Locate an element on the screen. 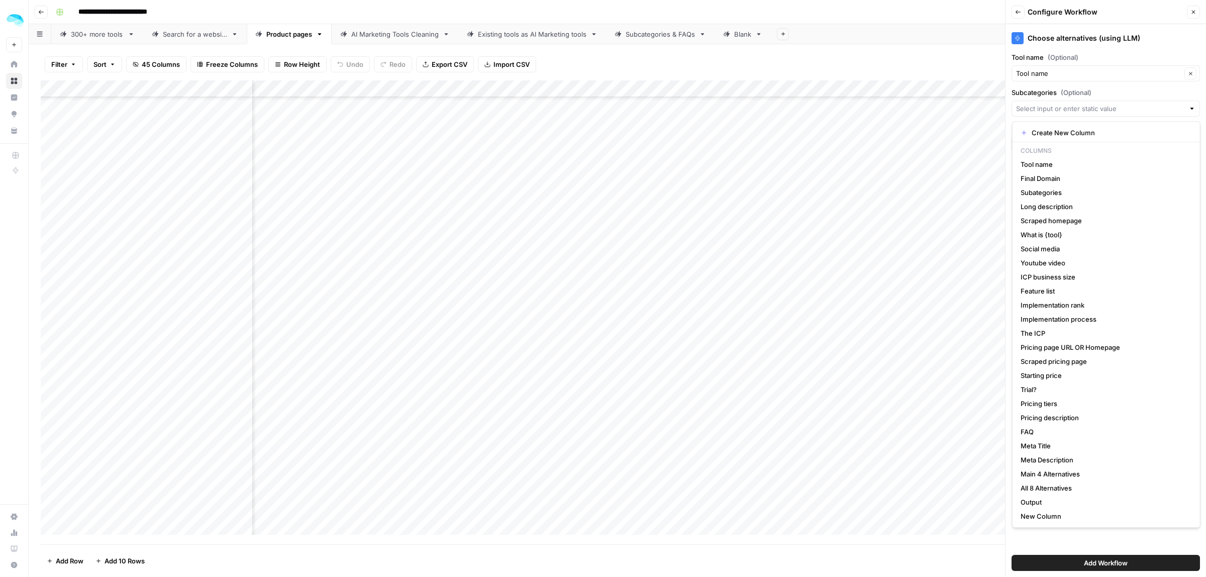  span: All 8 Alternatives is located at coordinates (1104, 488).